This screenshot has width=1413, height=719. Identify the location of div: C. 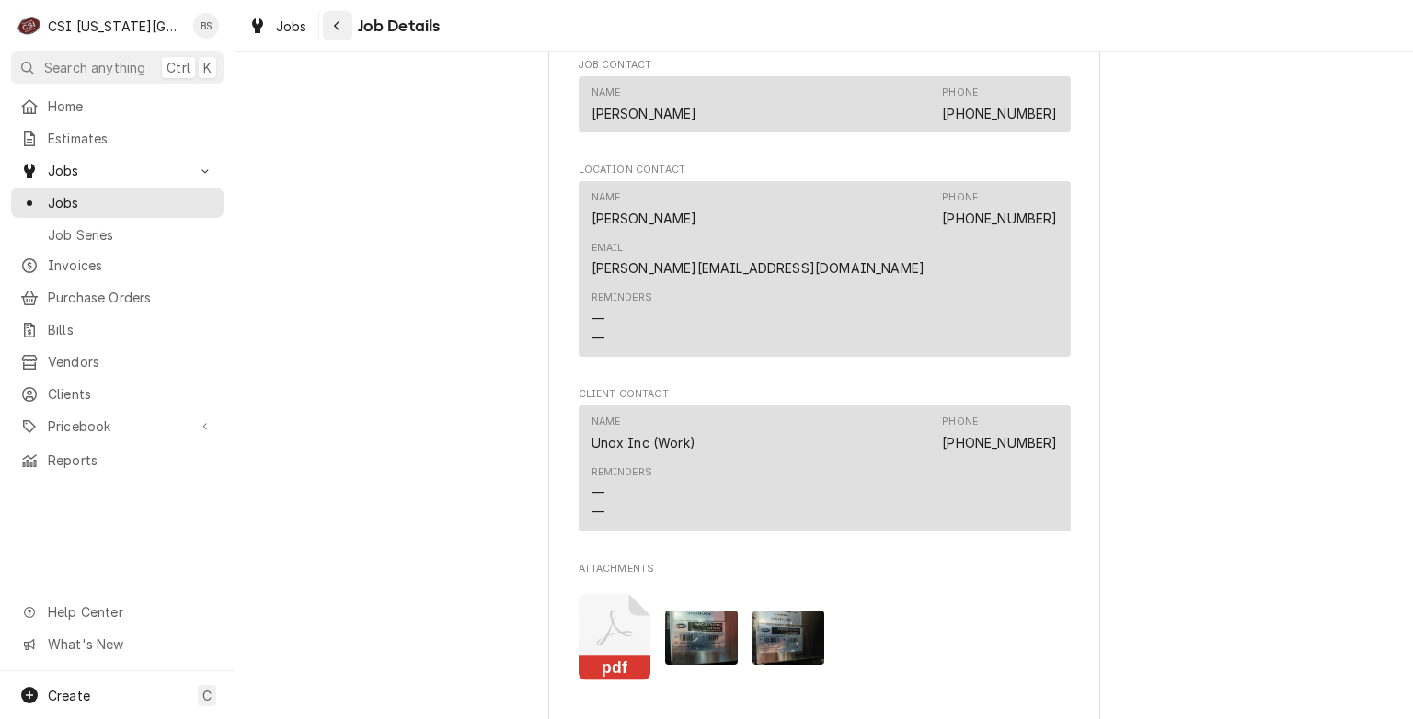
(29, 26).